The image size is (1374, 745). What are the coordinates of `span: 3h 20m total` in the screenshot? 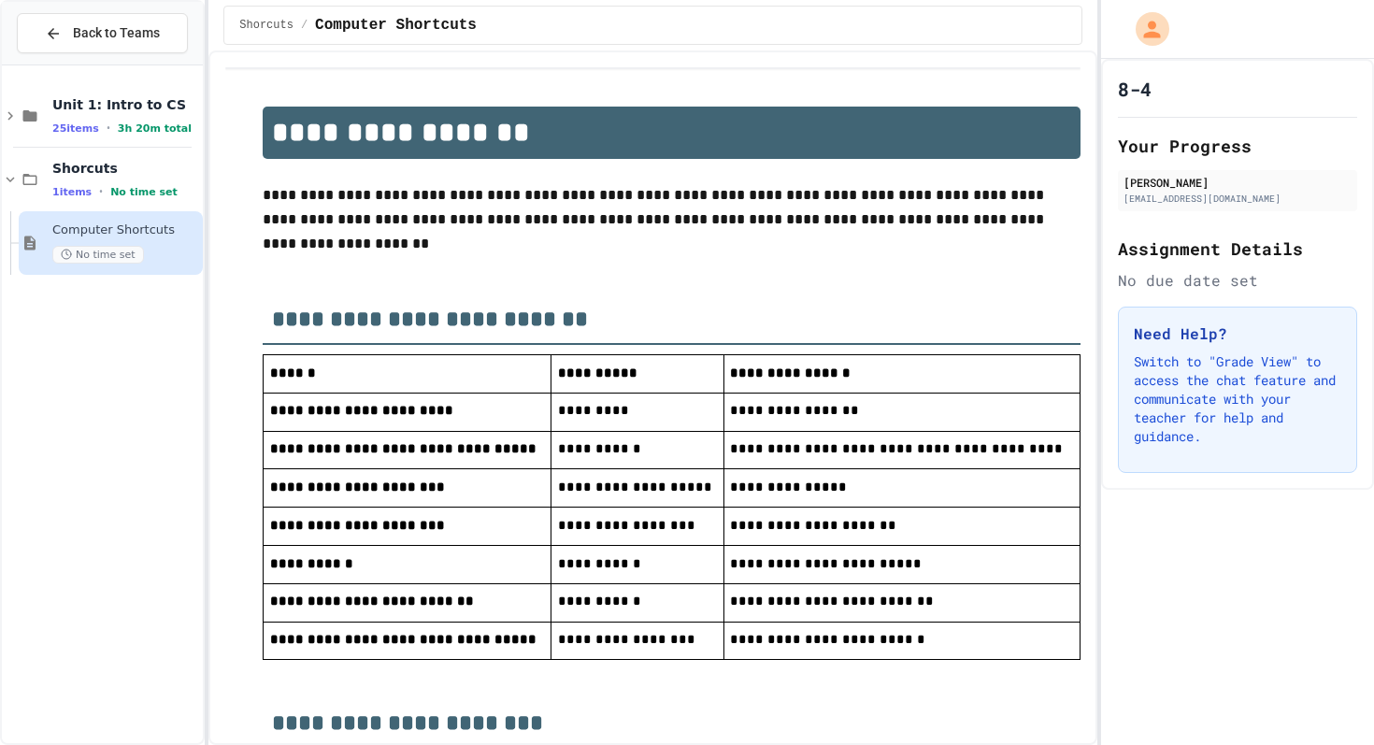 It's located at (154, 128).